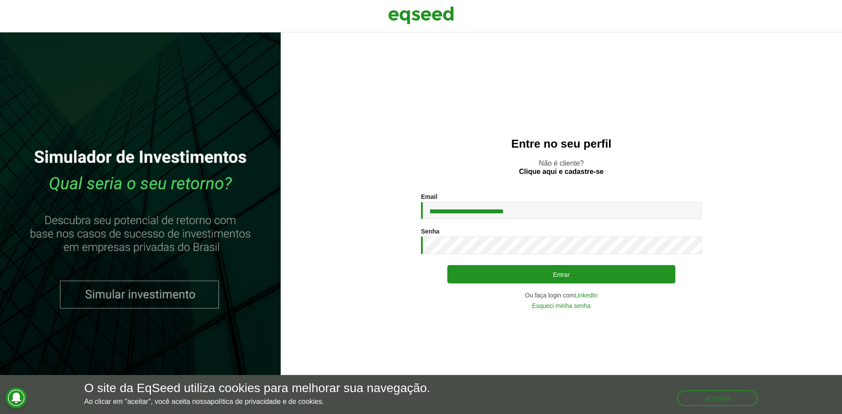  What do you see at coordinates (257, 388) in the screenshot?
I see `h5: O site da EqSeed utiliza cookies para melhorar sua navegação.` at bounding box center [257, 388].